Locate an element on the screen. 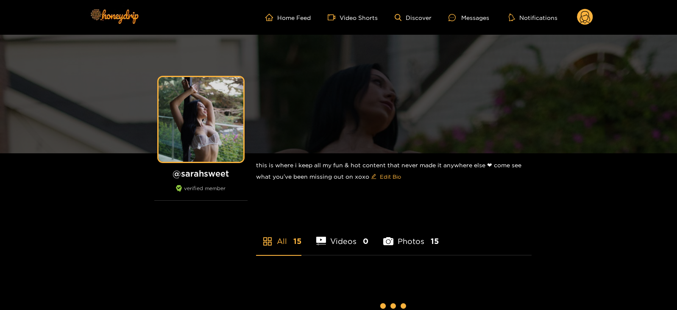  span: video-camera is located at coordinates (334, 17).